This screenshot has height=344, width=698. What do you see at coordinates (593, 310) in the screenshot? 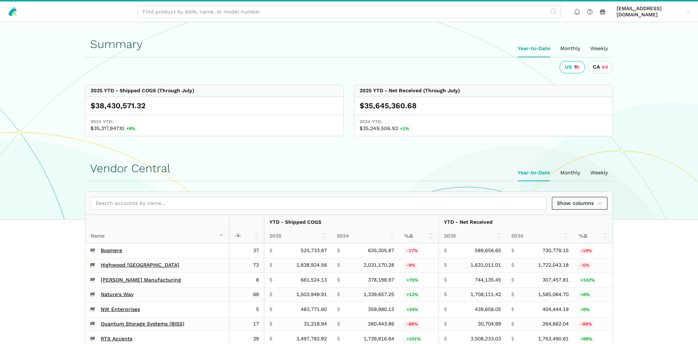
I see `td: 8.71%` at bounding box center [593, 310].